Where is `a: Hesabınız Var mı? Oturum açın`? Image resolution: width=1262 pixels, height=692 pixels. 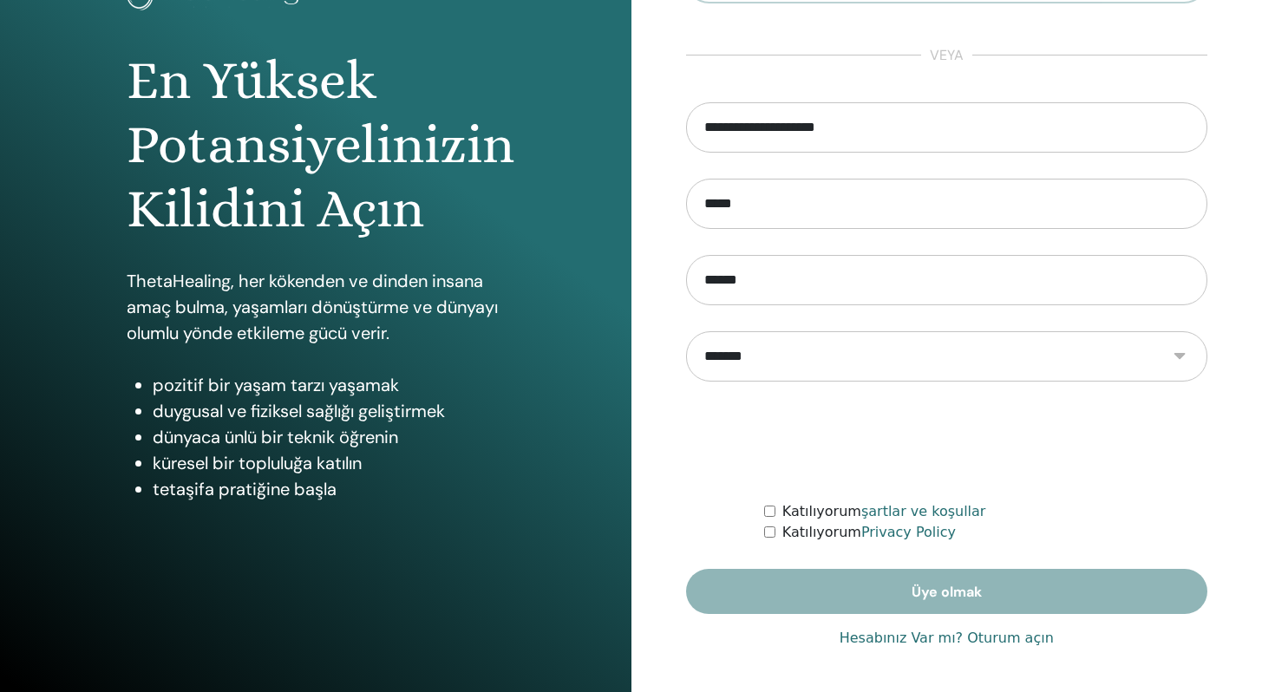 a: Hesabınız Var mı? Oturum açın is located at coordinates (947, 639).